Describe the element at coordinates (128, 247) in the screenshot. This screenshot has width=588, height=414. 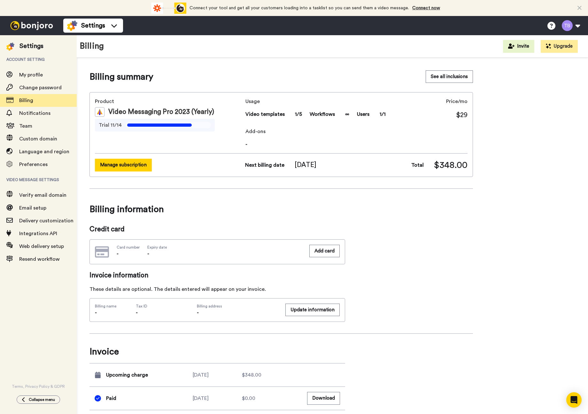
I see `span: Card number` at that location.